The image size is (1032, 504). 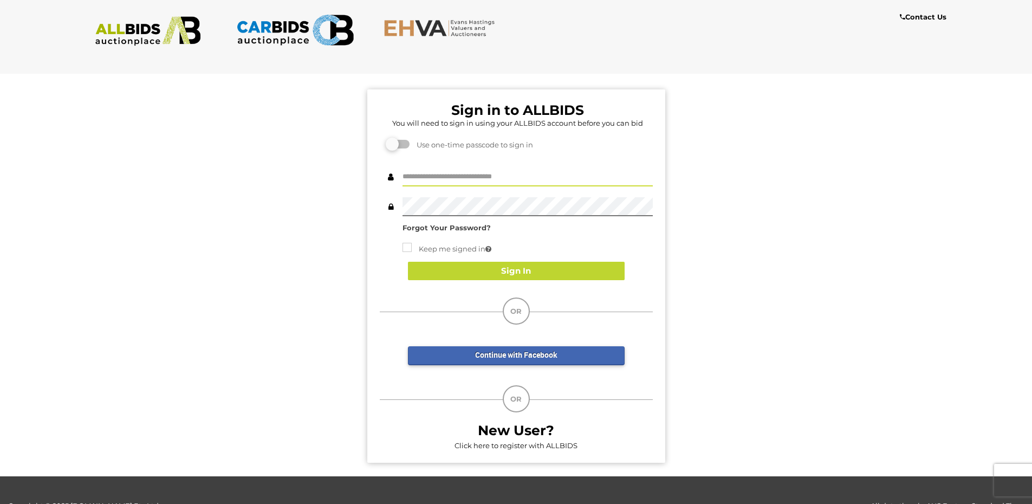 What do you see at coordinates (447, 228) in the screenshot?
I see `a: Forgot Your Password?` at bounding box center [447, 228].